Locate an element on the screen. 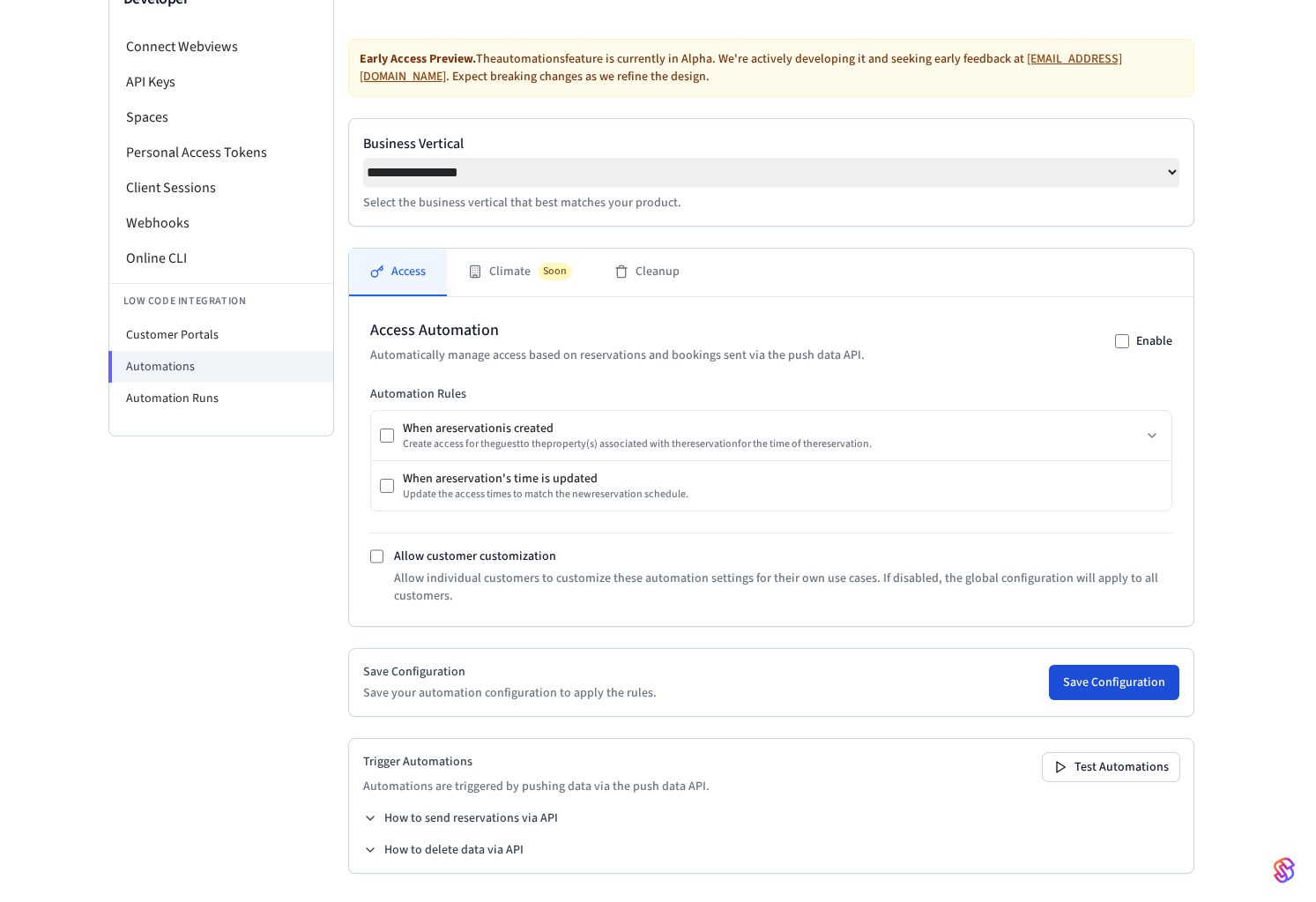  p: Allow individual customers to customize these automation settings for their own use cases. If dis... is located at coordinates (783, 587).